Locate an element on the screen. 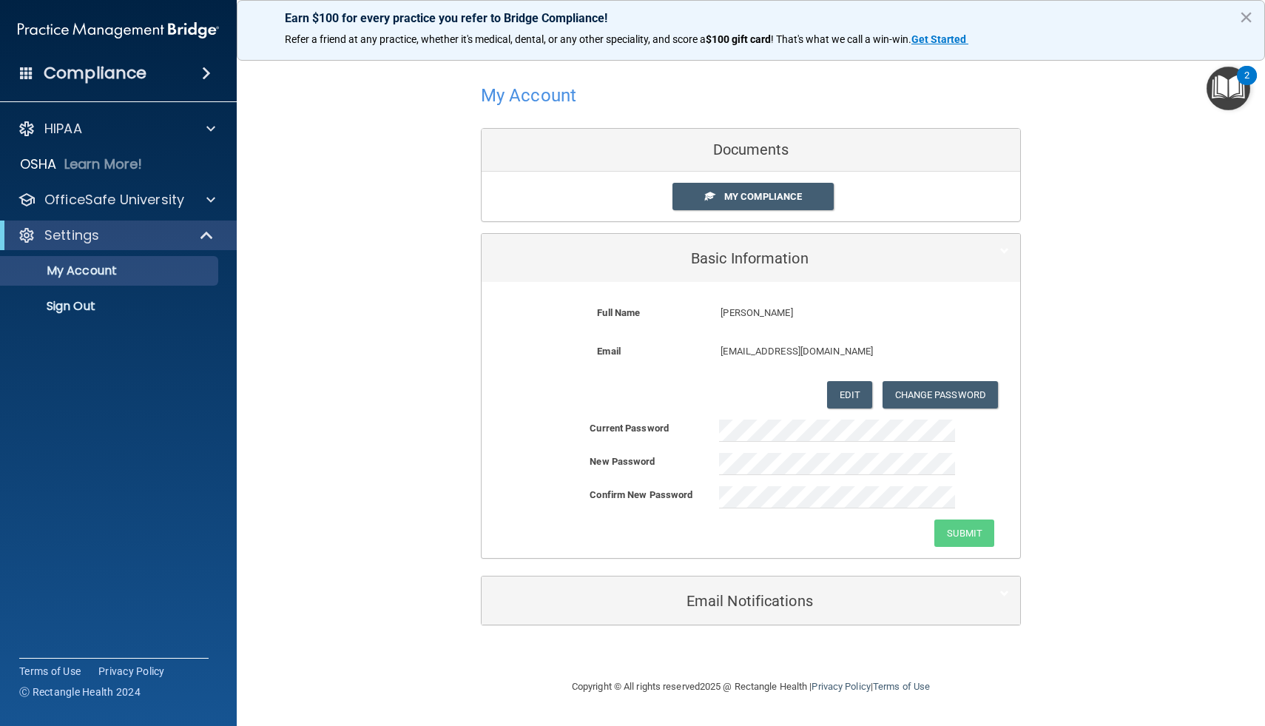  b: Email is located at coordinates (609, 351).